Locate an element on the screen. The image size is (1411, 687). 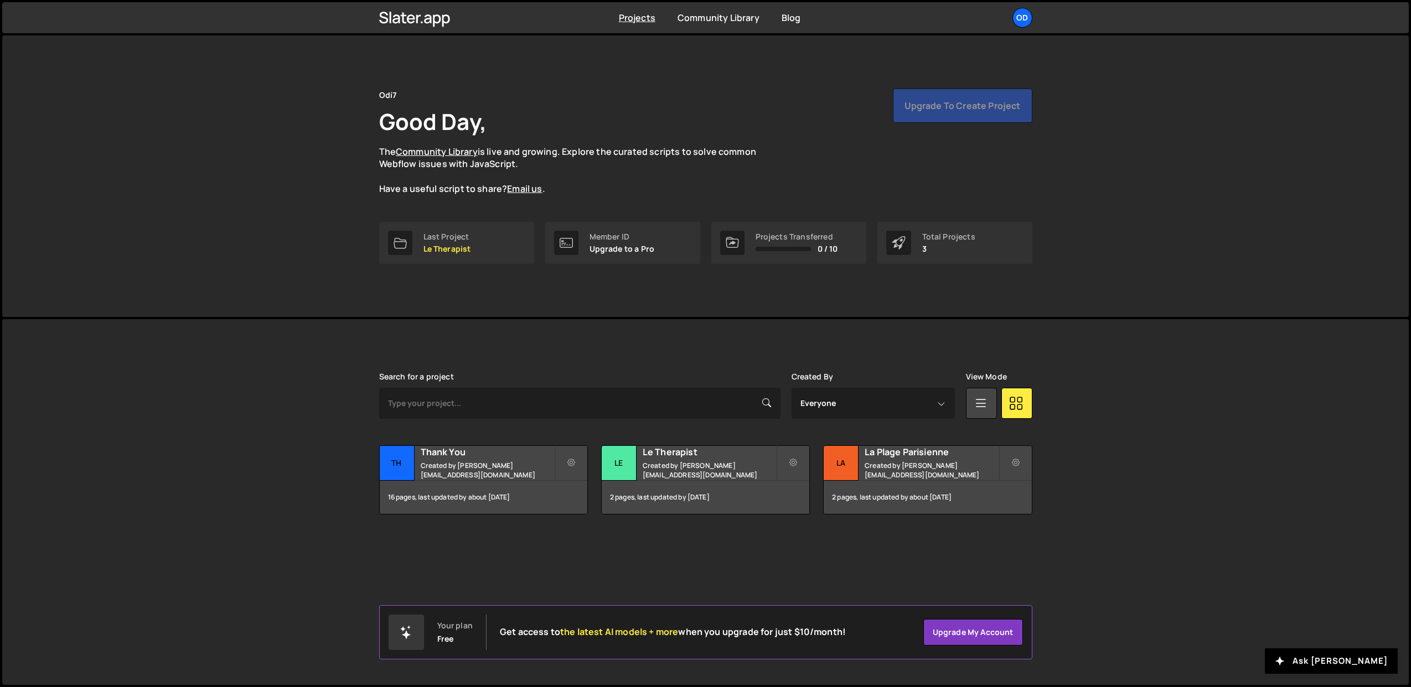
h2: Le Therapist is located at coordinates (709, 452).